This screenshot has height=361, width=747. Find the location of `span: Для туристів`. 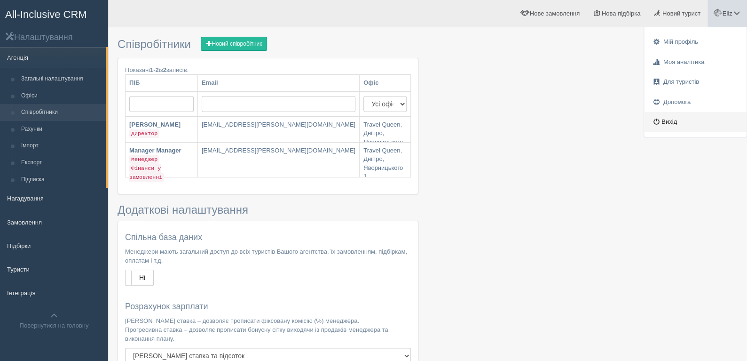

span: Для туристів is located at coordinates (681, 81).